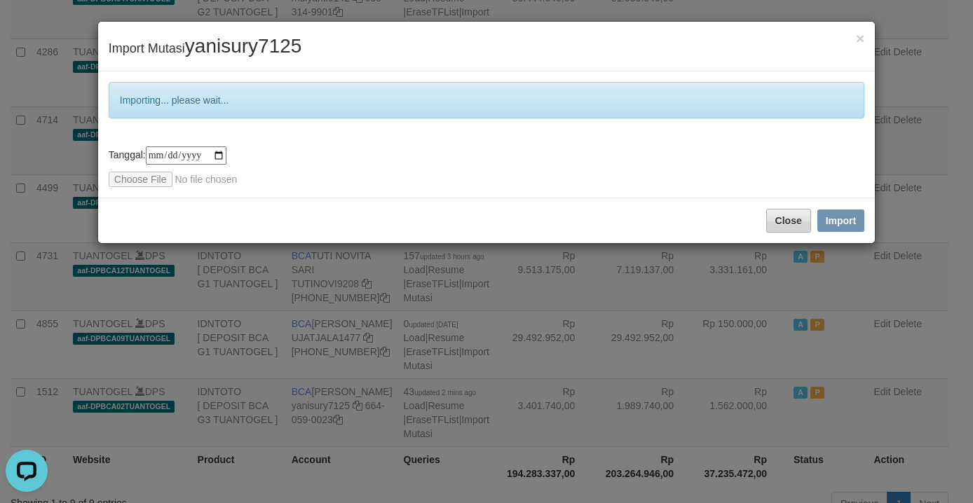 Image resolution: width=973 pixels, height=503 pixels. I want to click on button: Import, so click(841, 221).